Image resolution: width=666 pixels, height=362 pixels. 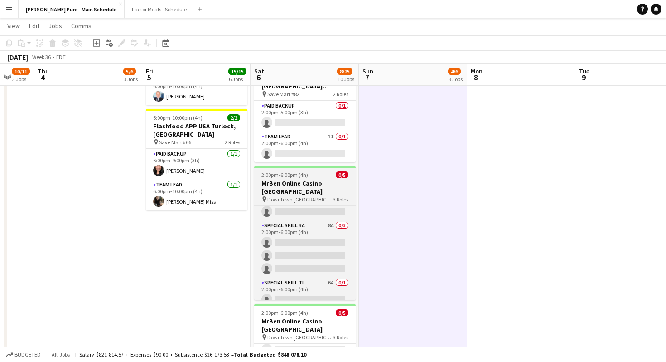 I want to click on span: 8/25, so click(x=345, y=71).